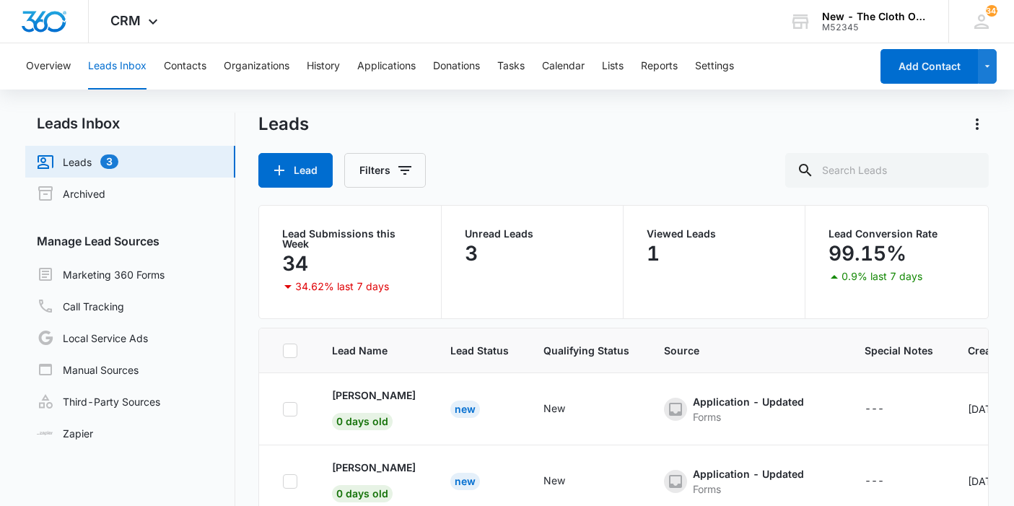 Image resolution: width=1014 pixels, height=506 pixels. What do you see at coordinates (659, 66) in the screenshot?
I see `button: Reports` at bounding box center [659, 66].